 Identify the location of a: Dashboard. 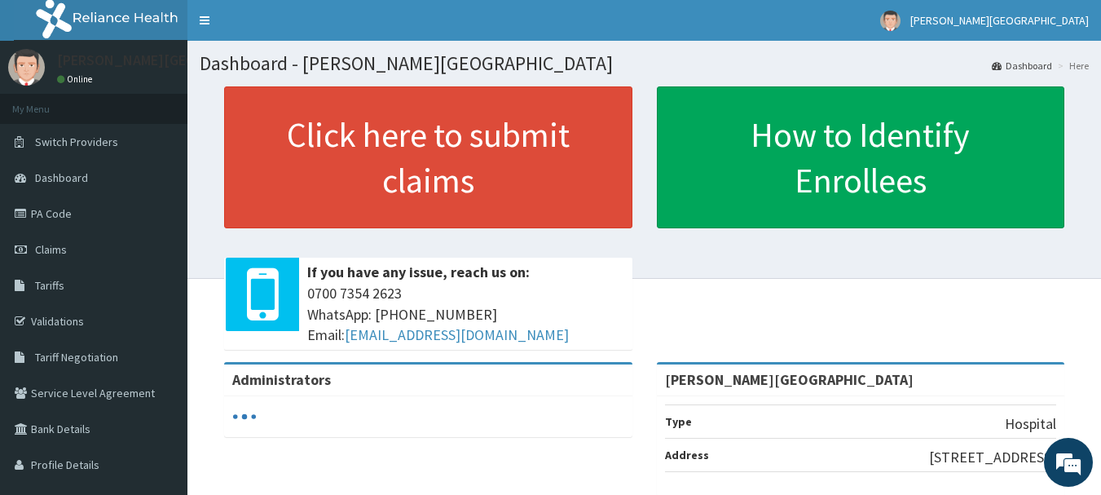
(1022, 65).